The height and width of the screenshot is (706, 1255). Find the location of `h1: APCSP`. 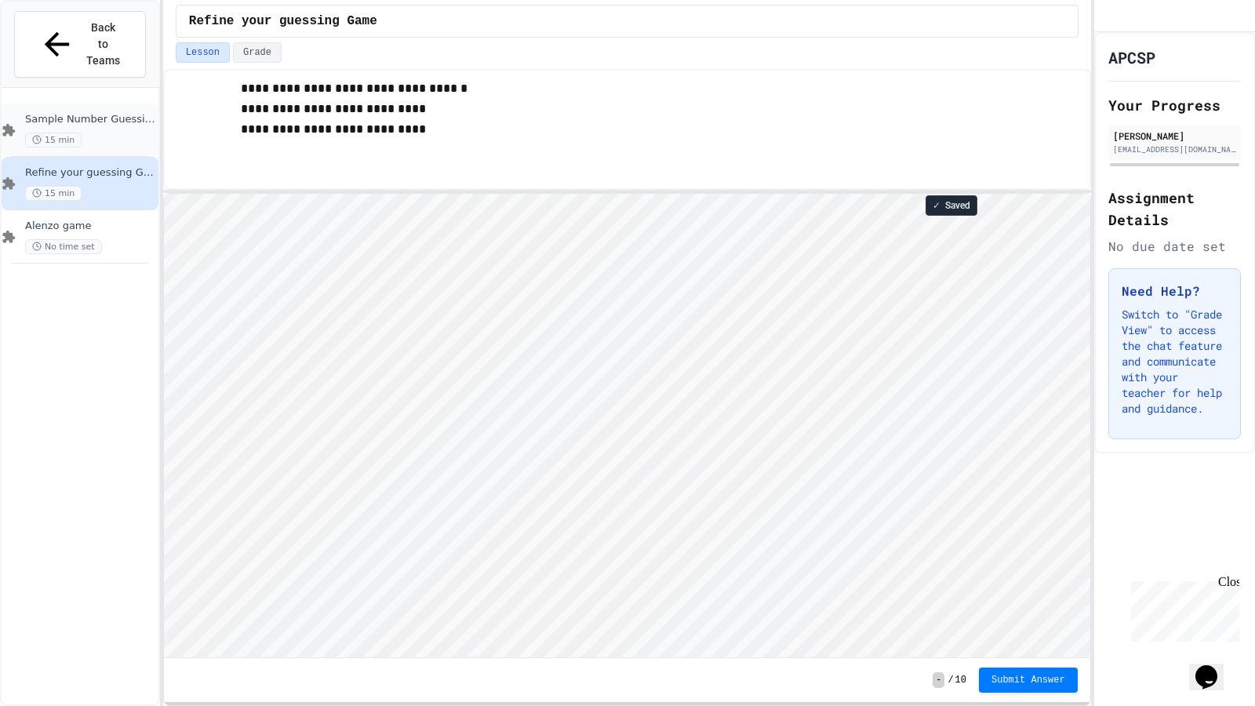

h1: APCSP is located at coordinates (1132, 57).